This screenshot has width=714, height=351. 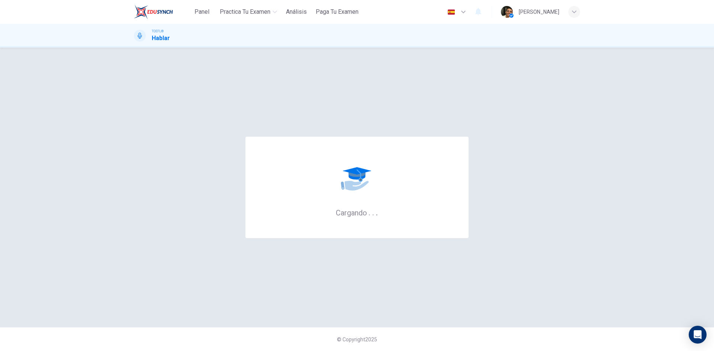 I want to click on a: Panel, so click(x=202, y=12).